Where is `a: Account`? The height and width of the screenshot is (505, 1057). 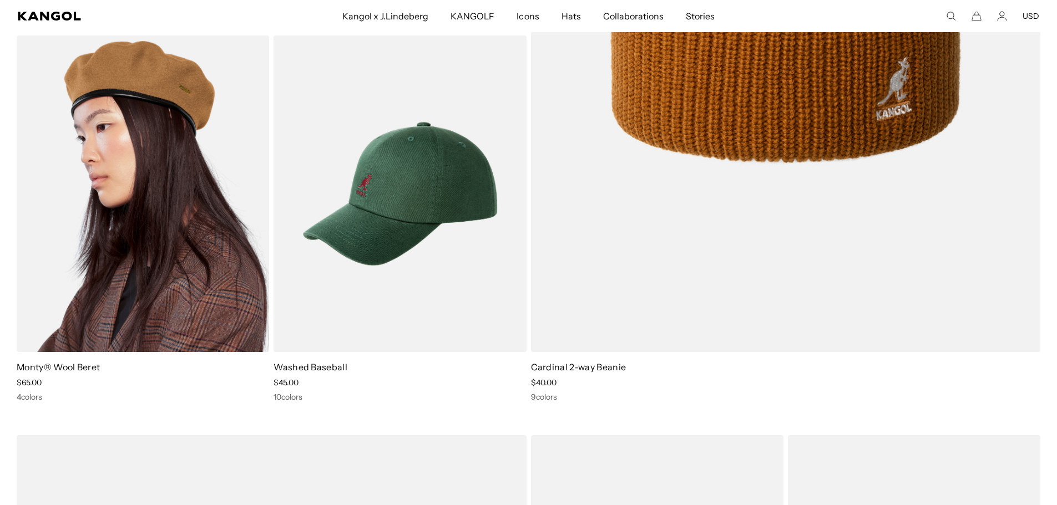
a: Account is located at coordinates (1002, 16).